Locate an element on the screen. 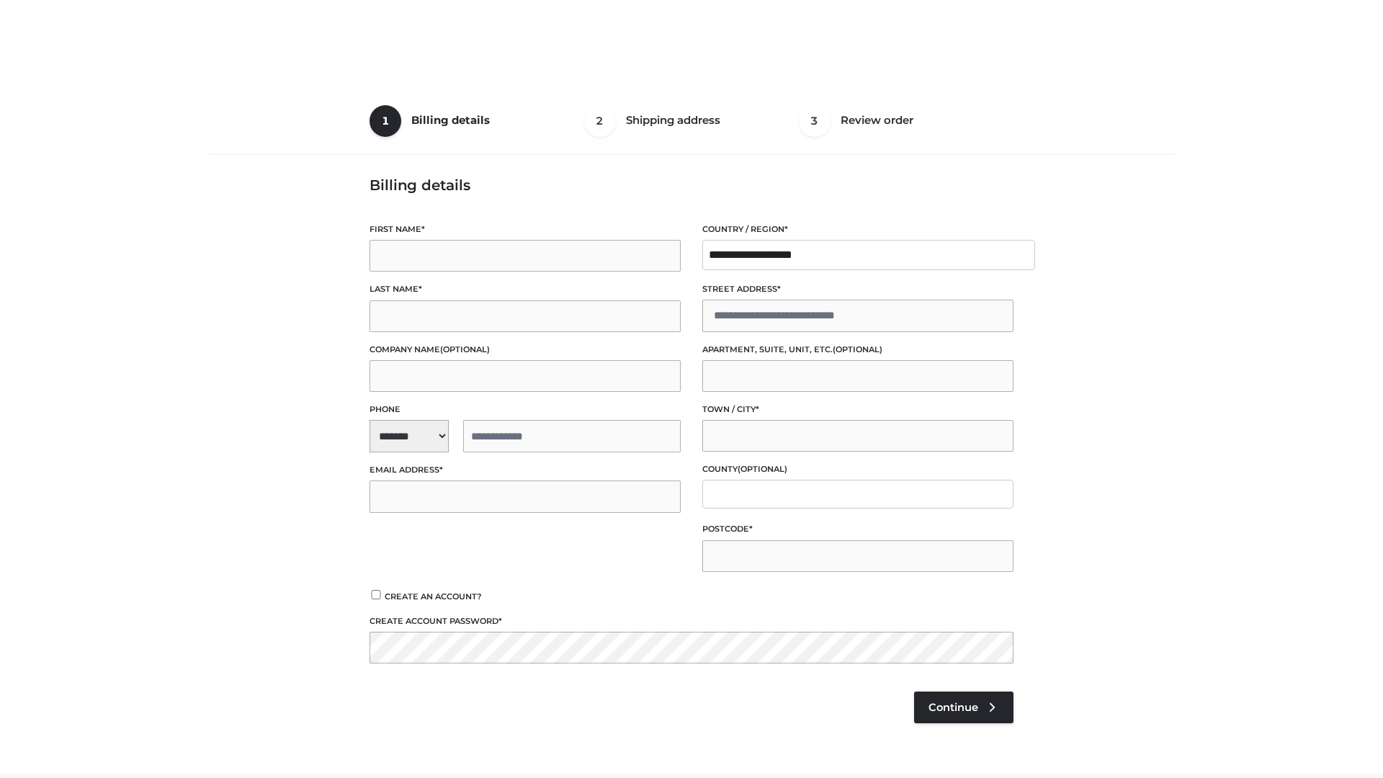 Image resolution: width=1383 pixels, height=778 pixels. label: Email address is located at coordinates (525, 470).